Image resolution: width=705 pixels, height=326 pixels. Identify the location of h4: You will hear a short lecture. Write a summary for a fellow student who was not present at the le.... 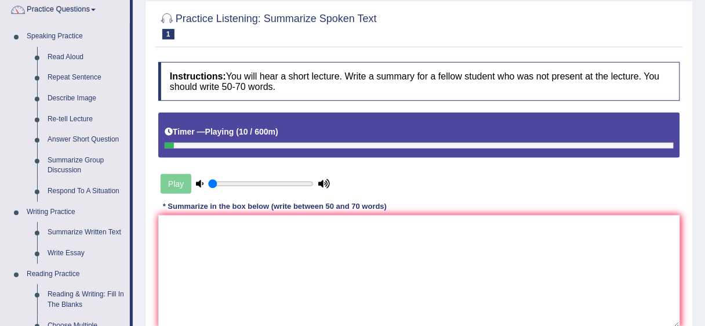
(419, 81).